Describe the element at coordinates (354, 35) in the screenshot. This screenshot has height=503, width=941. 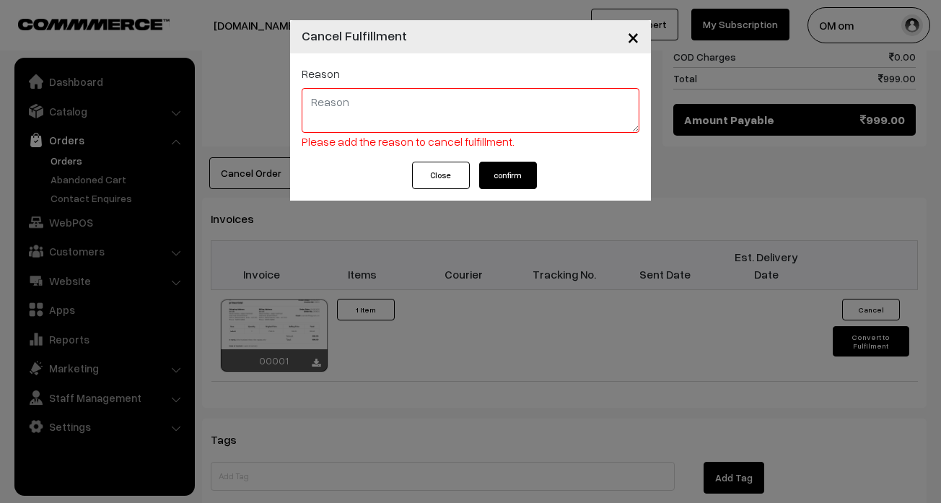
I see `h4: Cancel Fulfillment` at that location.